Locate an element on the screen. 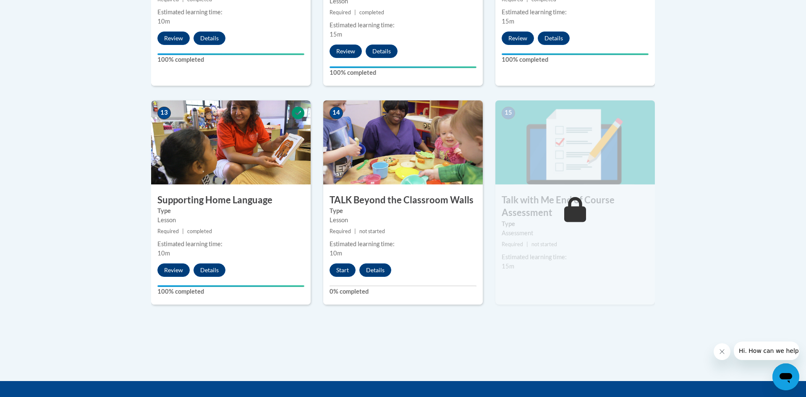 Image resolution: width=806 pixels, height=397 pixels. h3: Supporting Home Language is located at coordinates (231, 200).